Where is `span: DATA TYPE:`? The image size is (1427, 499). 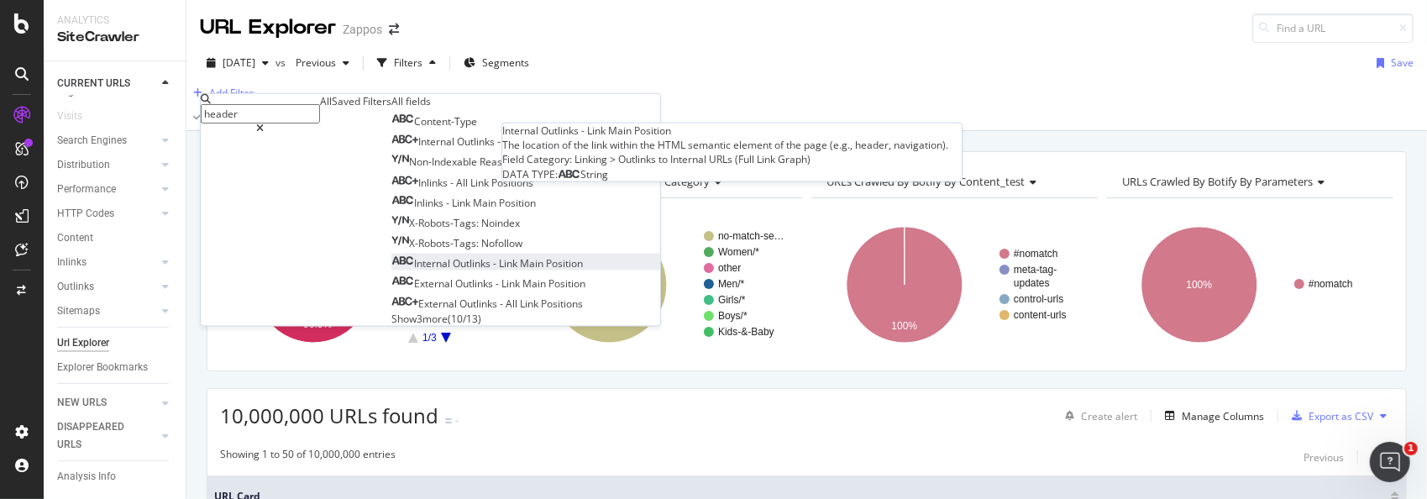 span: DATA TYPE: is located at coordinates (530, 173).